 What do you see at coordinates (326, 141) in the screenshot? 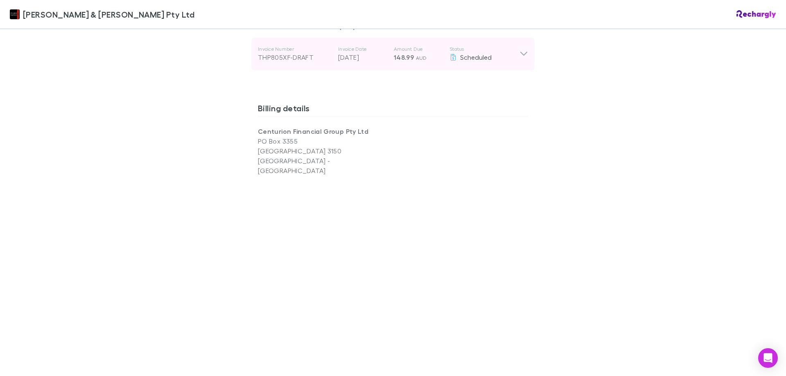
I see `p: PO Box 3355` at bounding box center [326, 141].